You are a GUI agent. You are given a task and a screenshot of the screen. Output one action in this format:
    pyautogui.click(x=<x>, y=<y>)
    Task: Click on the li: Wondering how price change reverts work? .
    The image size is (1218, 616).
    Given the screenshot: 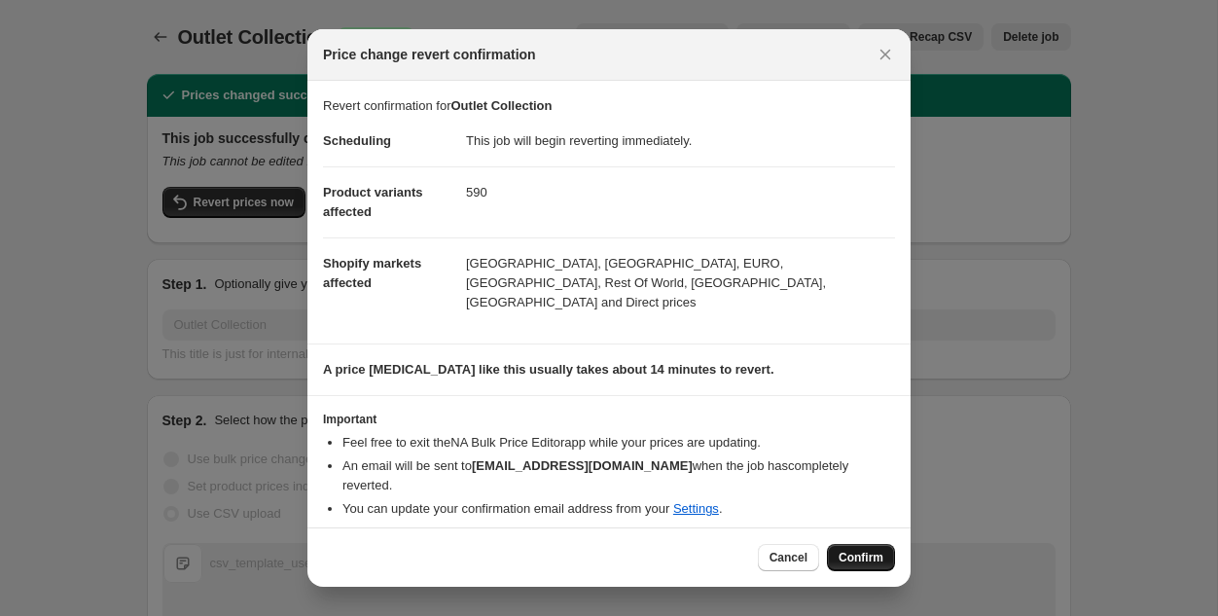 What is the action you would take?
    pyautogui.click(x=619, y=532)
    